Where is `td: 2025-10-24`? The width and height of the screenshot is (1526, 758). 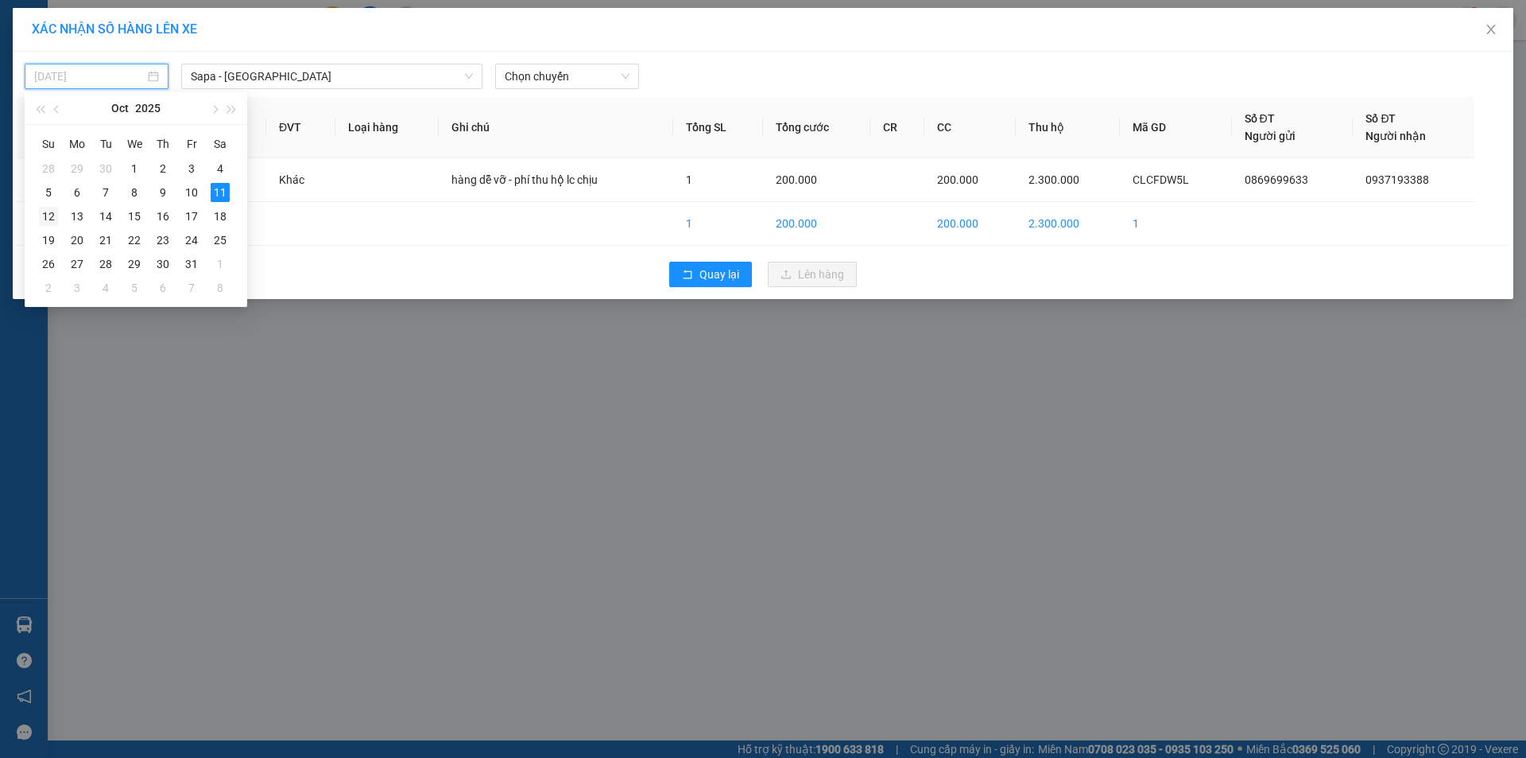
td: 2025-10-24 is located at coordinates (192, 240).